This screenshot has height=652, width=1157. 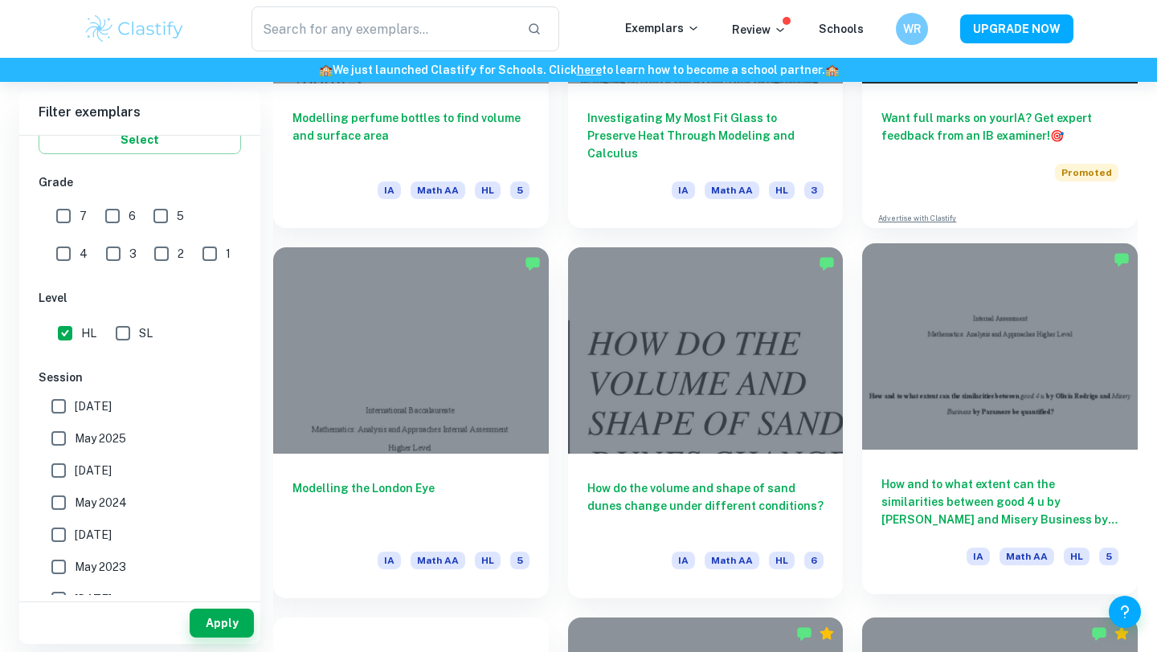 I want to click on h6: Investigating My Most Fit Glass to Preserve Heat Through Modeling and Calculus, so click(x=706, y=136).